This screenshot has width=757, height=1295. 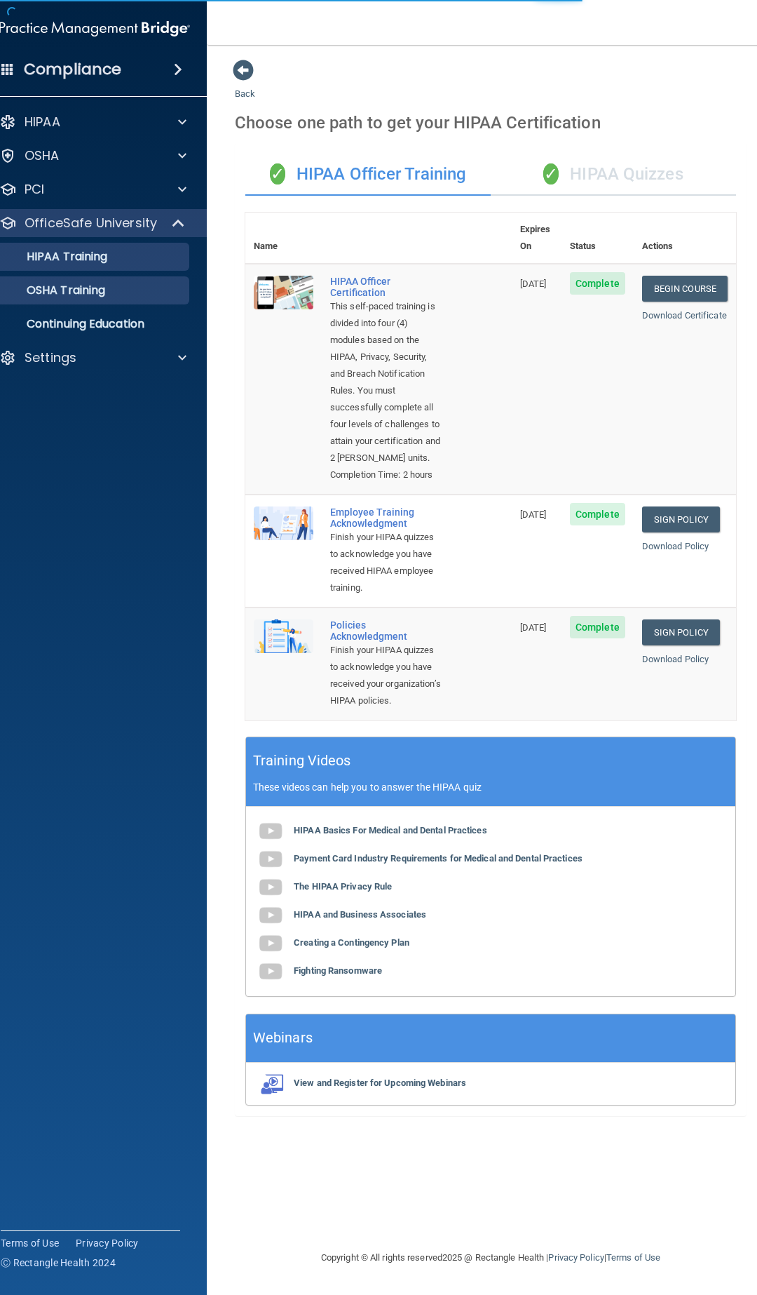 What do you see at coordinates (685, 238) in the screenshot?
I see `th: Actions` at bounding box center [685, 238].